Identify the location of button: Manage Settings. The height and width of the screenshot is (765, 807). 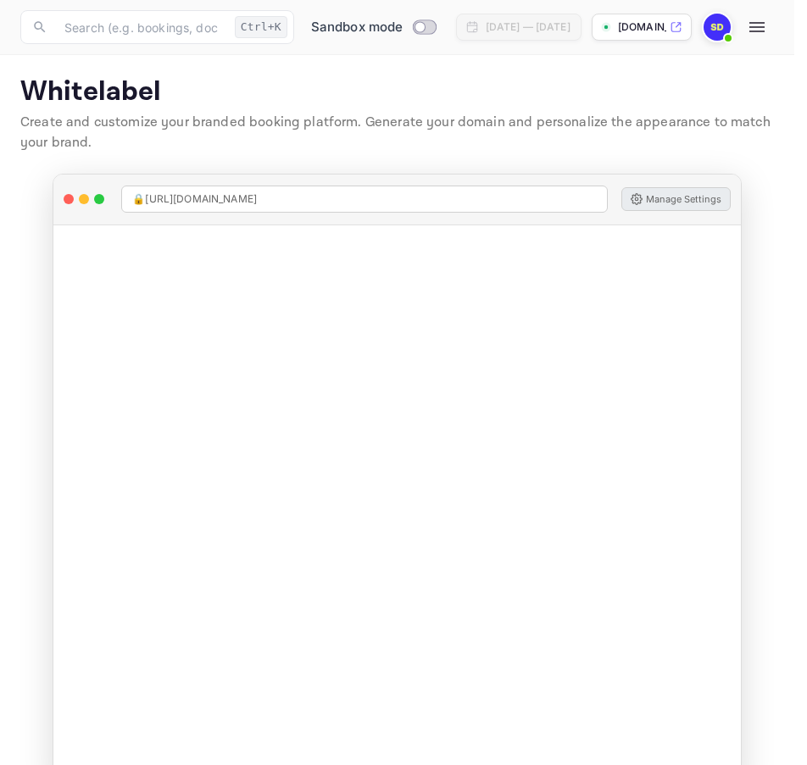
(675, 199).